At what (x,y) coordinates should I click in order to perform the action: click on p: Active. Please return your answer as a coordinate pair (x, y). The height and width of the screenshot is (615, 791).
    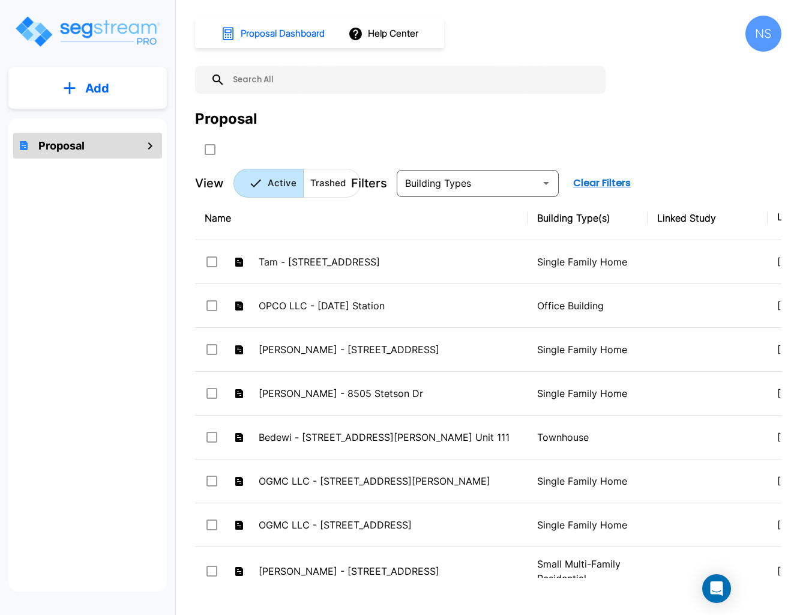
    Looking at the image, I should click on (282, 183).